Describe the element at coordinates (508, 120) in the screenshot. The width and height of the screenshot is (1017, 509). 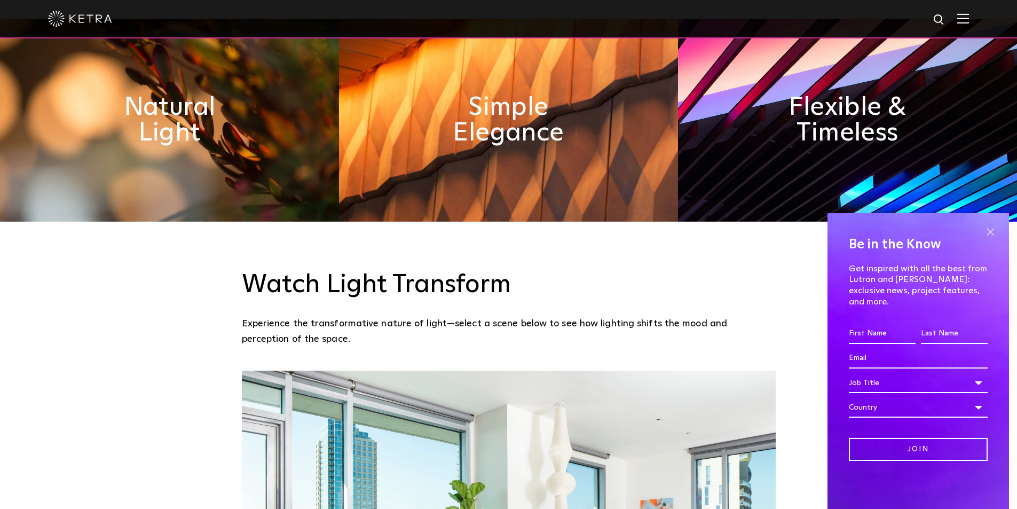
I see `h2: Simple Elegance` at that location.